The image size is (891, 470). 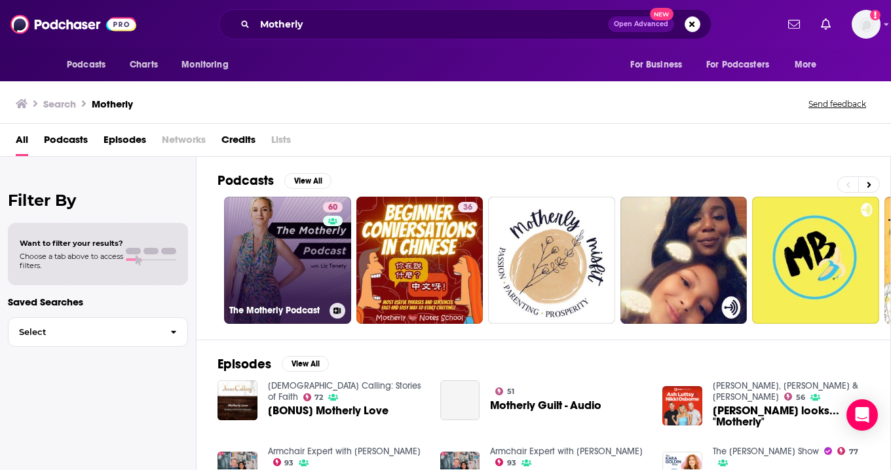 I want to click on a: 60The Motherly Podcast, so click(x=288, y=260).